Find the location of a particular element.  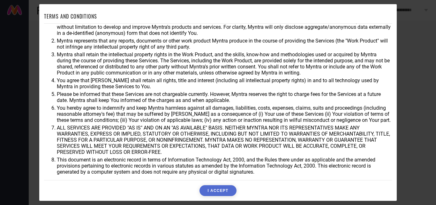

button: I ACCEPT is located at coordinates (218, 190).